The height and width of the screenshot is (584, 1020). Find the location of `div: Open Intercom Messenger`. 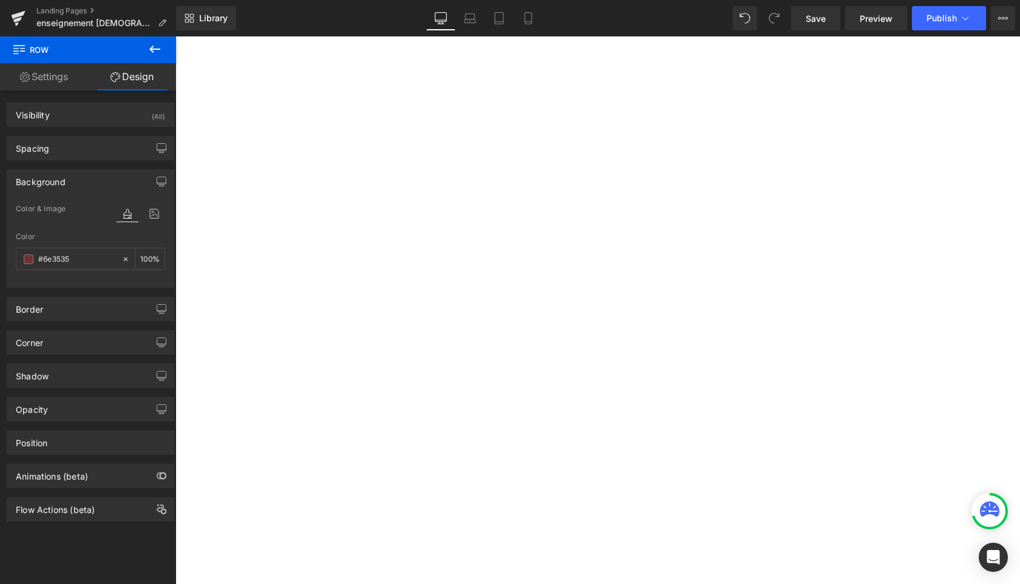

div: Open Intercom Messenger is located at coordinates (993, 557).